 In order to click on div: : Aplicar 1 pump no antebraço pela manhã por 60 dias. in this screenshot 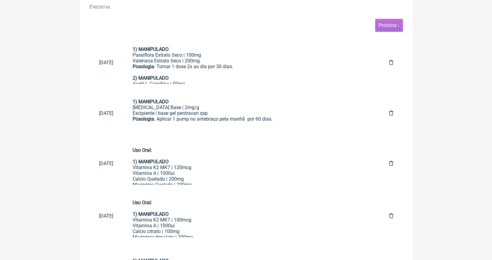, I will do `click(251, 122)`.